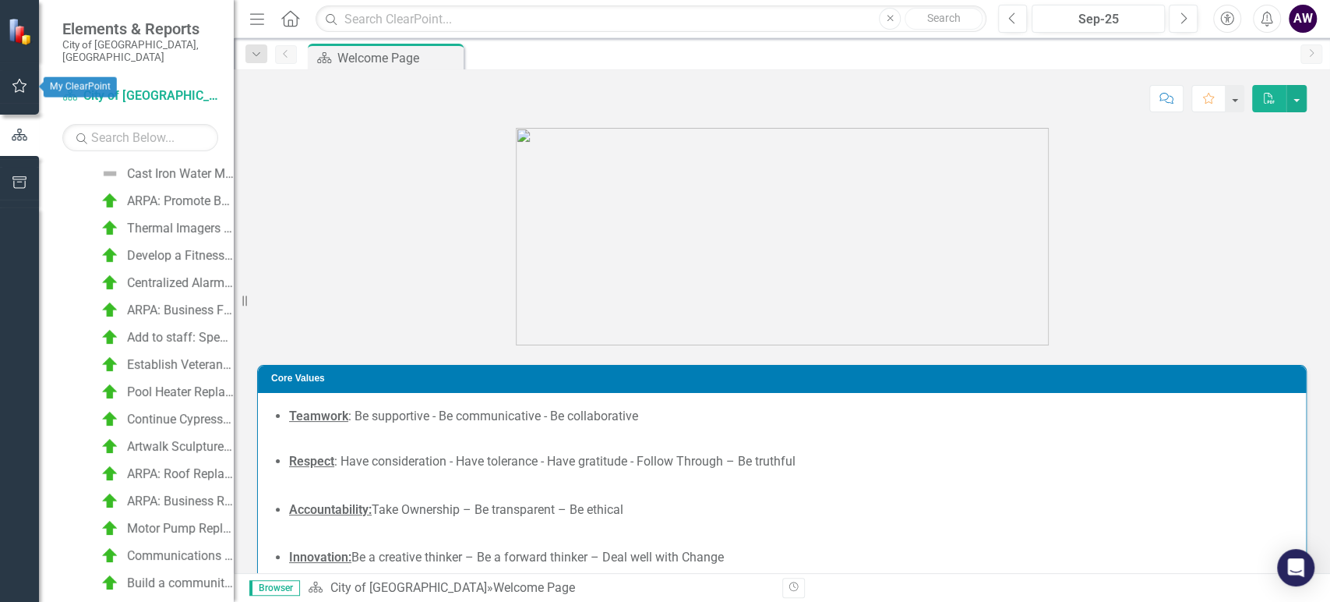  Describe the element at coordinates (165, 337) in the screenshot. I see `a: Add to staff: Special Events Sponsorship Coordinator` at that location.